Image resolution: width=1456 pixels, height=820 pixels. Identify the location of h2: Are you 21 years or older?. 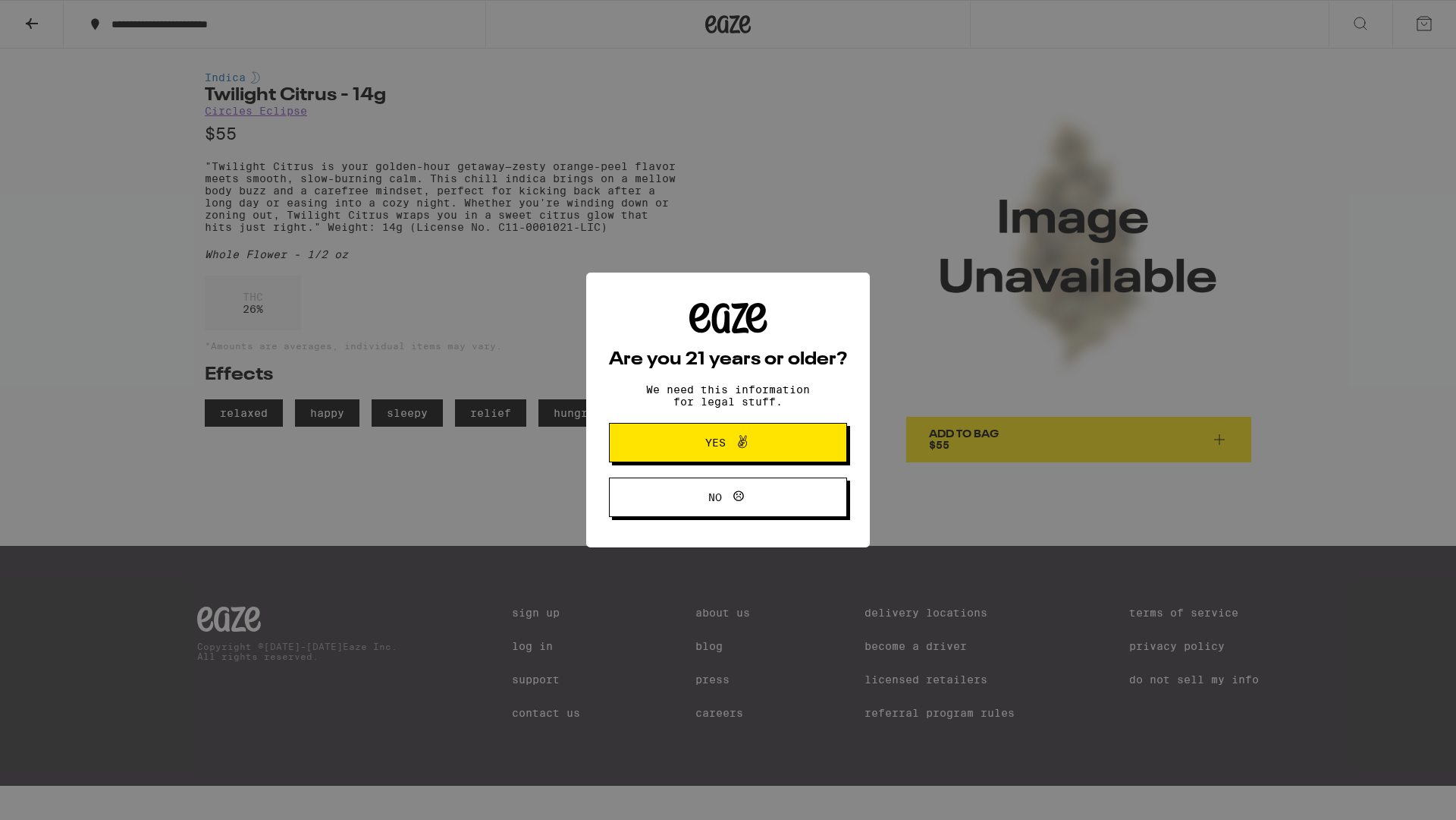
(728, 360).